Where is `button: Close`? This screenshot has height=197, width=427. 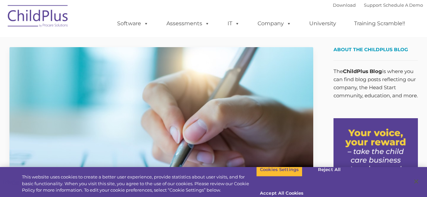 button: Close is located at coordinates (416, 182).